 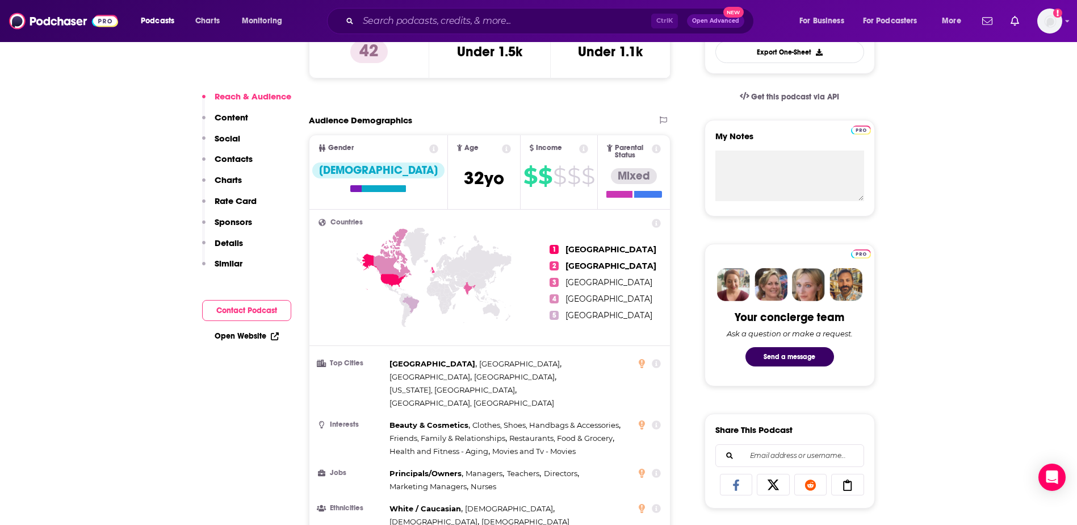 I want to click on button: Social, so click(x=221, y=143).